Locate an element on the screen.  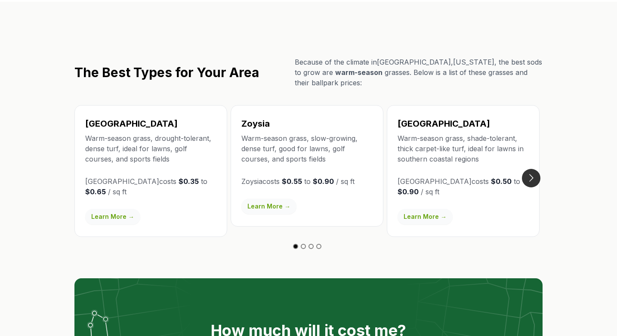
p: Warm-season grass, slow-growing, dense turf, good for lawns, golf courses, and sports fields is located at coordinates (307, 148).